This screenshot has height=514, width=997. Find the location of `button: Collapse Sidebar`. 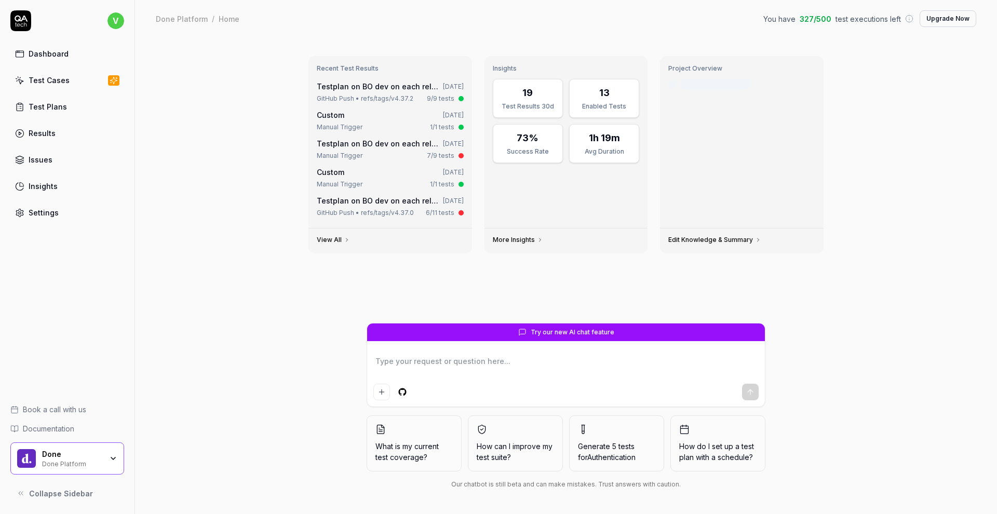

button: Collapse Sidebar is located at coordinates (67, 493).